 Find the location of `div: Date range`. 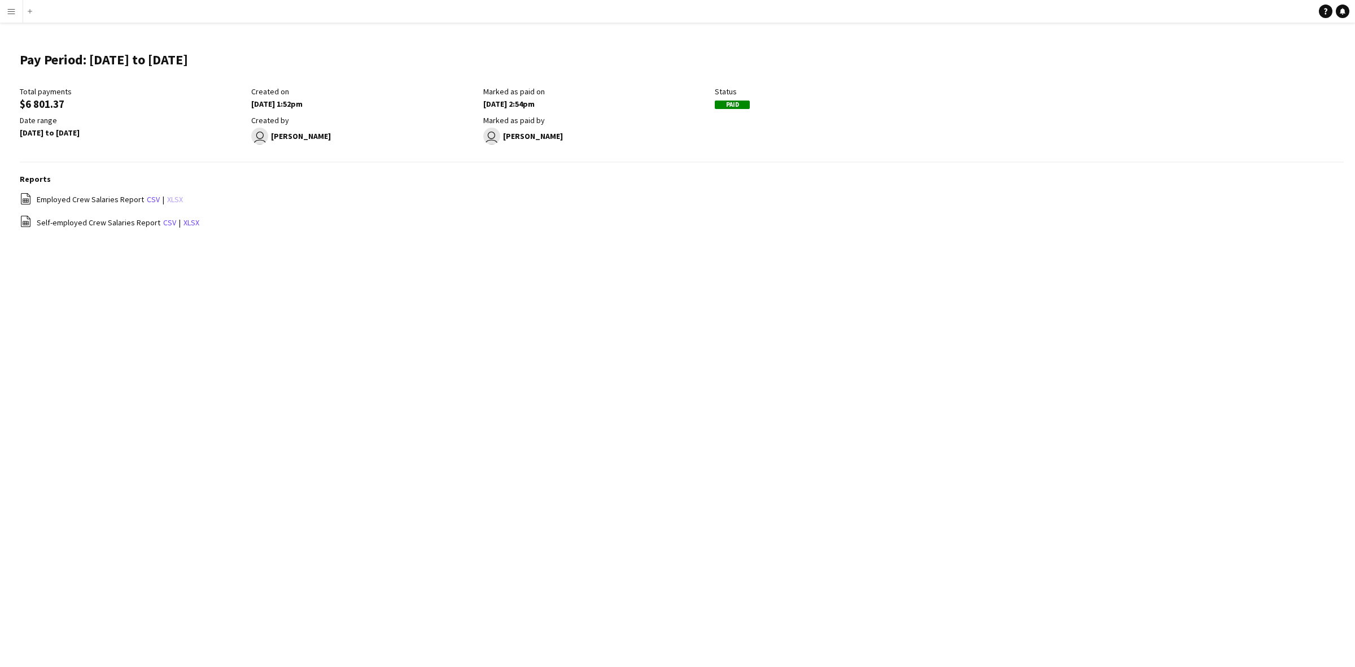

div: Date range is located at coordinates (133, 120).